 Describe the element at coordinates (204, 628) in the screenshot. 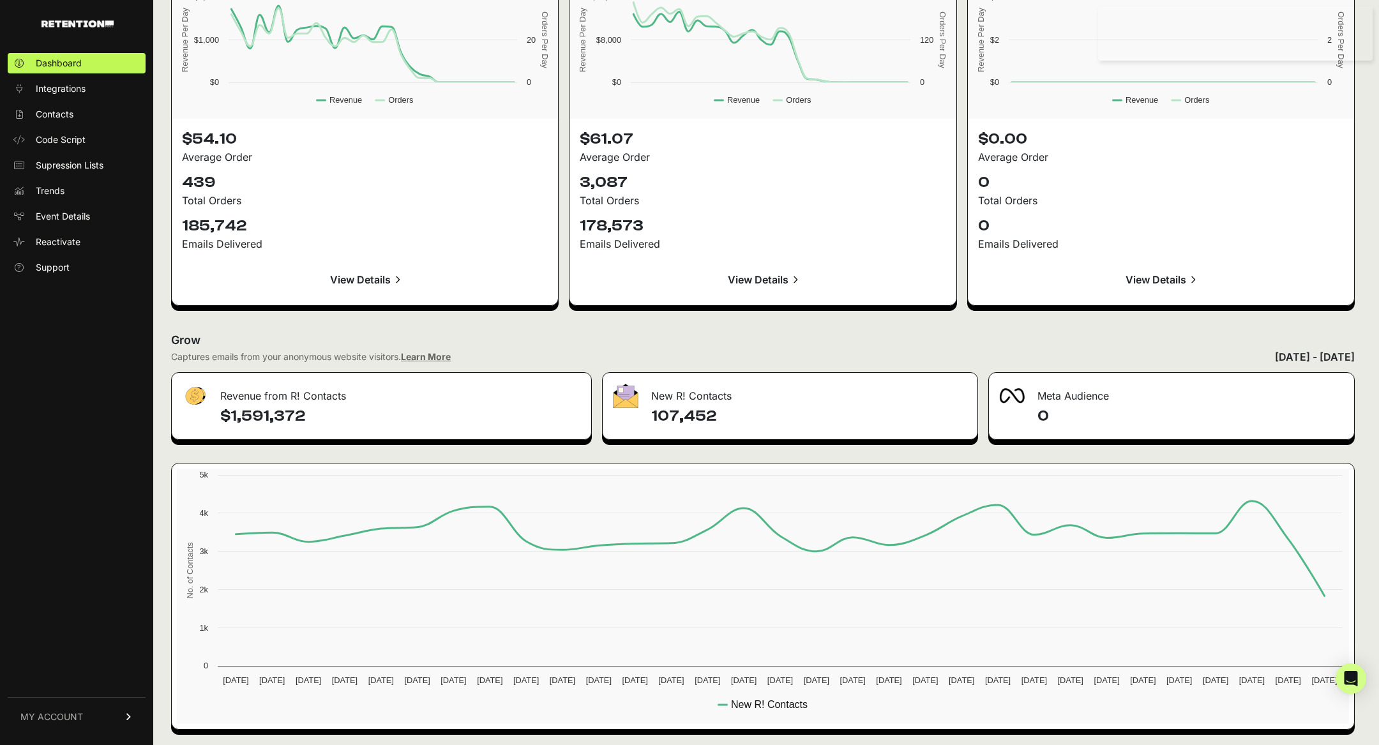

I see `text: 1k` at that location.